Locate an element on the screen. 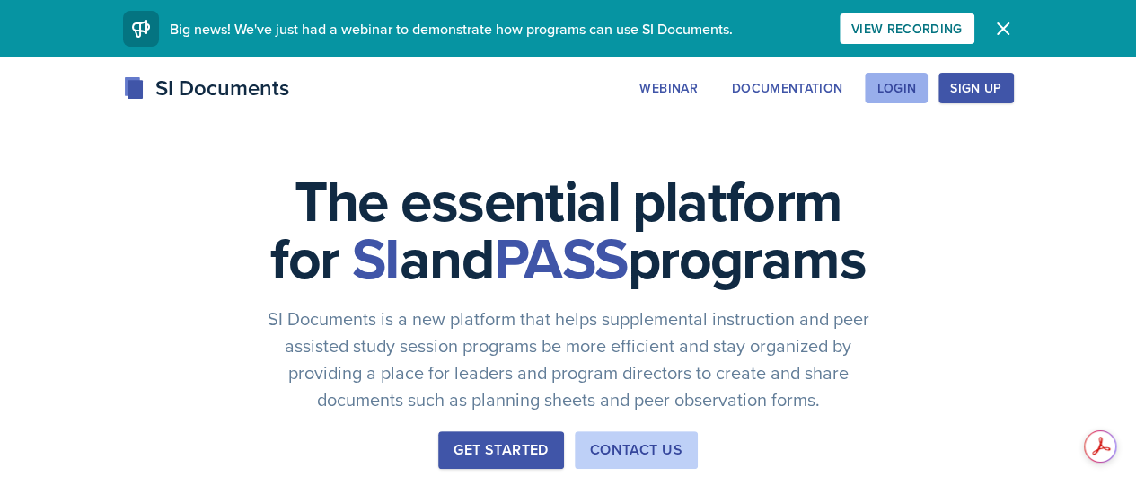 The image size is (1136, 495). div: SI Documents is located at coordinates (206, 88).